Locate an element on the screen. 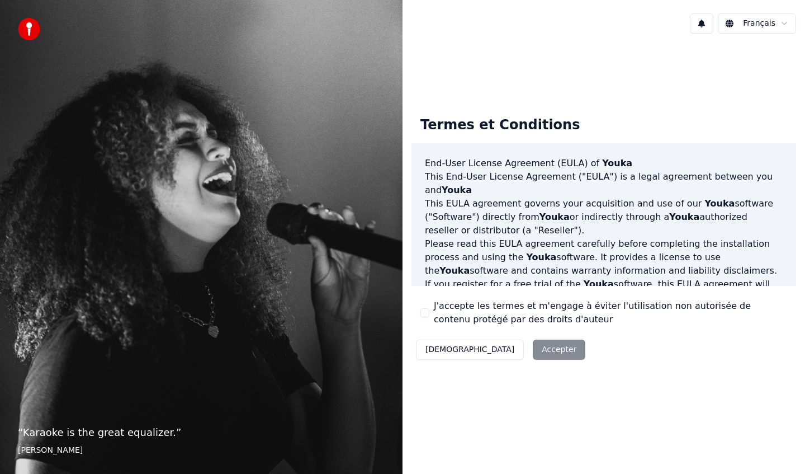 The height and width of the screenshot is (474, 805). p: Please read this EULA agreement carefully before completing the installation process and using th... is located at coordinates (604, 257).